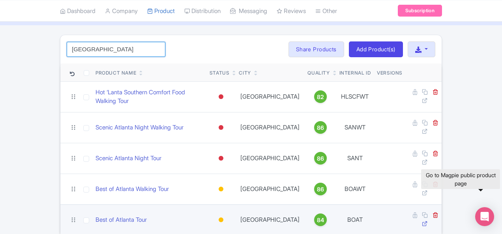 The width and height of the screenshot is (502, 234). Describe the element at coordinates (356, 97) in the screenshot. I see `td: HLSCFWT` at that location.